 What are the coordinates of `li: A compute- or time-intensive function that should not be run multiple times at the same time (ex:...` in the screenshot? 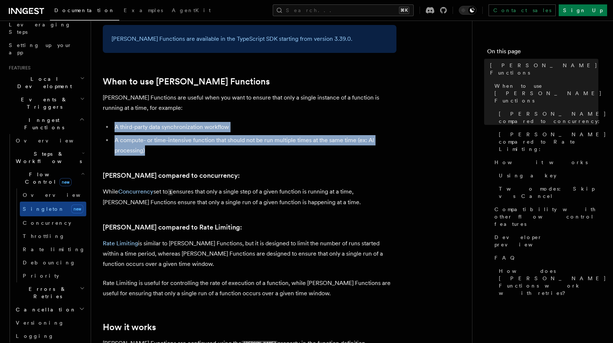 It's located at (254, 145).